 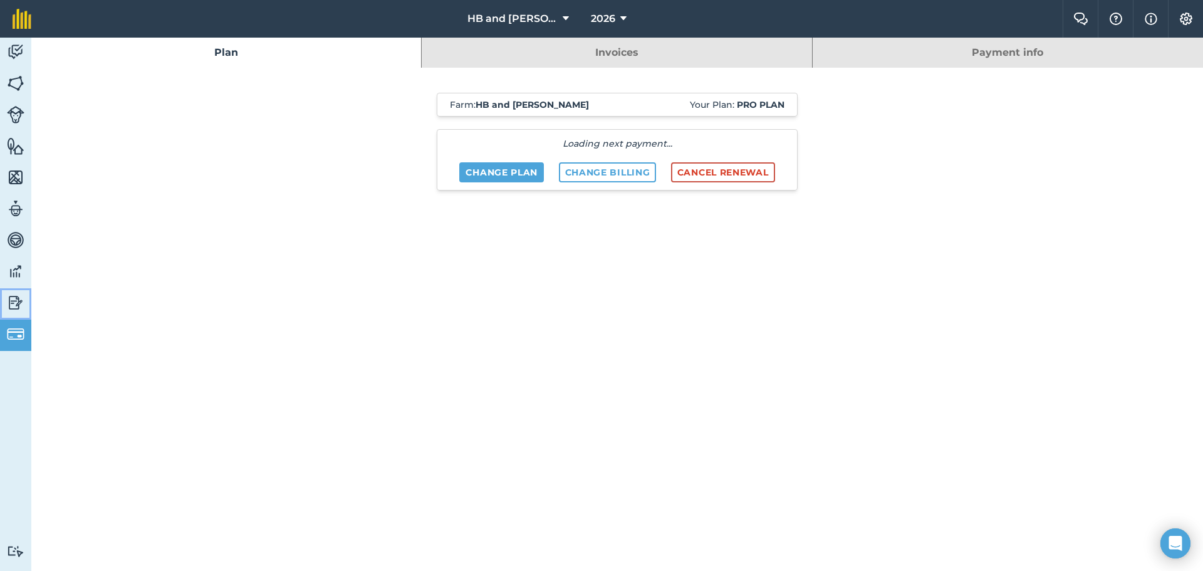 What do you see at coordinates (1186, 19) in the screenshot?
I see `img: A cog icon` at bounding box center [1186, 19].